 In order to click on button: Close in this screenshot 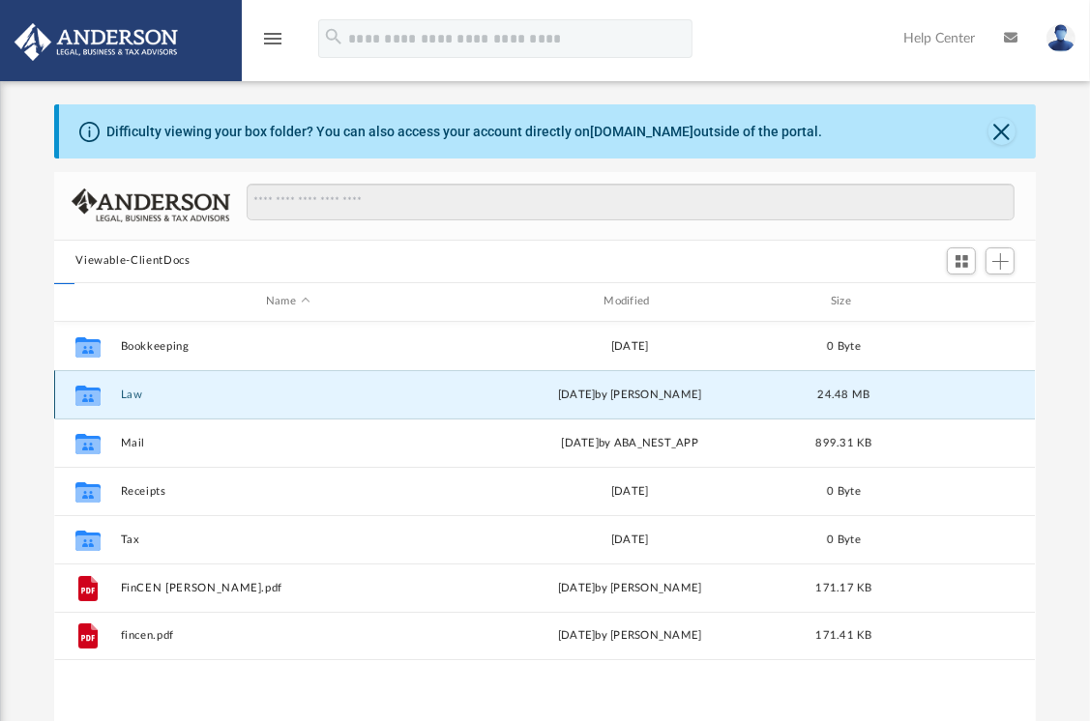, I will do `click(1002, 131)`.